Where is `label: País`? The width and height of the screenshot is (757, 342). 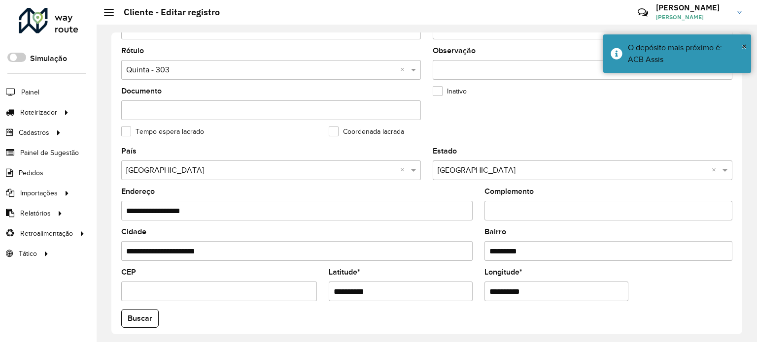 label: País is located at coordinates (129, 151).